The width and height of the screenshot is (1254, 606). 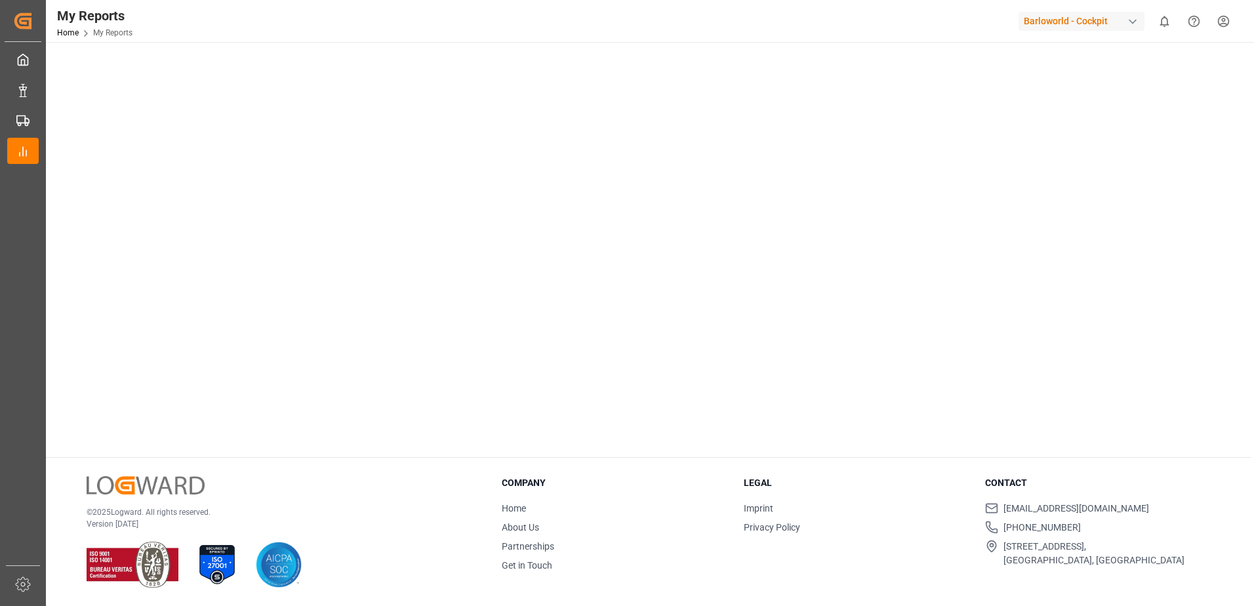 I want to click on a: About Us, so click(x=520, y=527).